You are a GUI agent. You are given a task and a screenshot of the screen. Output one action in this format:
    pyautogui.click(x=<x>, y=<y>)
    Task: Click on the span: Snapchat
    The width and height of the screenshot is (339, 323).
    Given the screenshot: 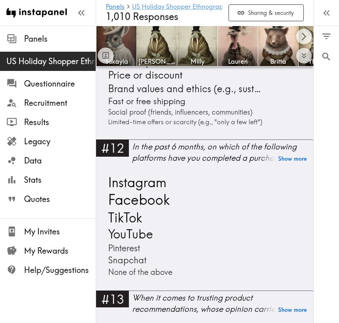 What is the action you would take?
    pyautogui.click(x=126, y=260)
    